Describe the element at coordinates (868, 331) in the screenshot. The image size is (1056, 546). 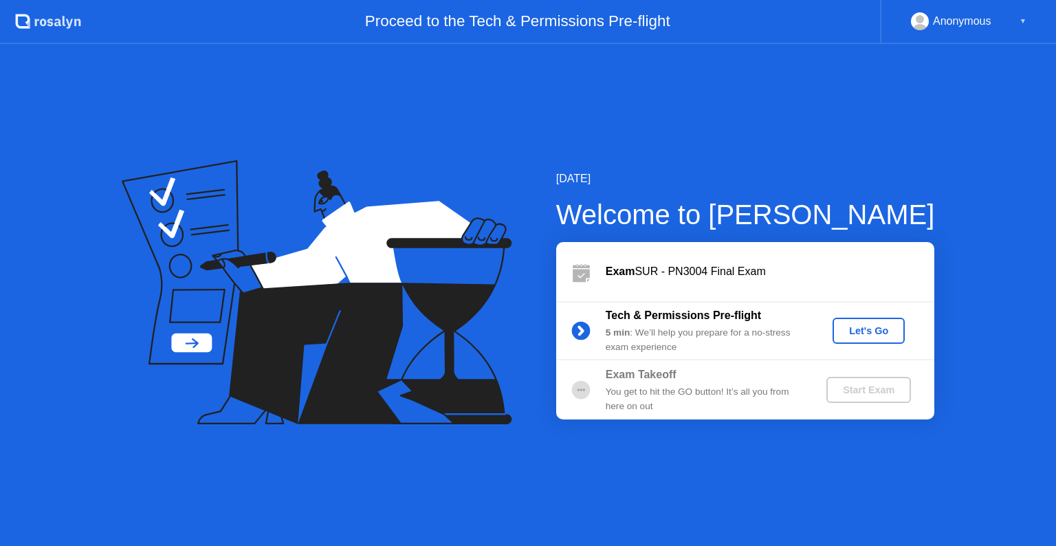
I see `div: Let's Go` at that location.